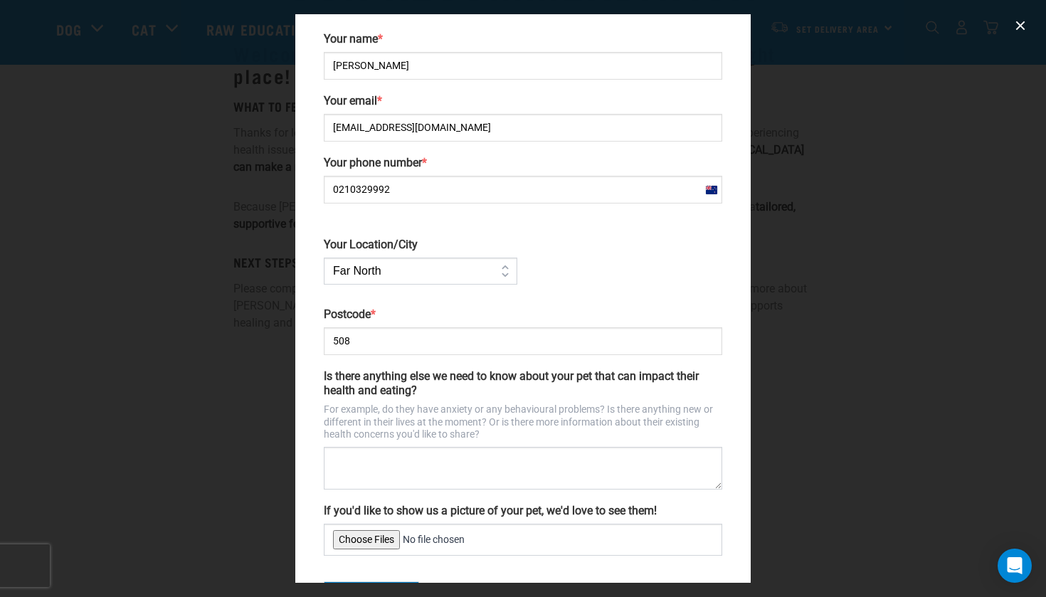 This screenshot has height=597, width=1046. I want to click on label: Is there anything else we need to know about your pet that can impact their health and eating?, so click(523, 383).